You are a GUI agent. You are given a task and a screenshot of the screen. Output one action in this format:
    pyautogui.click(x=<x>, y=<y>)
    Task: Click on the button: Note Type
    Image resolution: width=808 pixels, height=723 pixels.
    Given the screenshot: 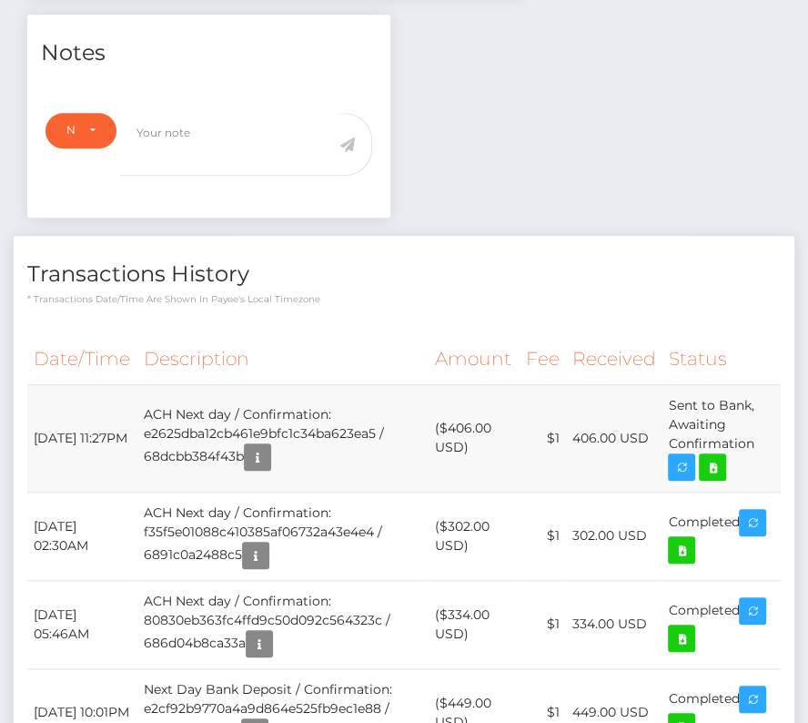 What is the action you would take?
    pyautogui.click(x=81, y=130)
    